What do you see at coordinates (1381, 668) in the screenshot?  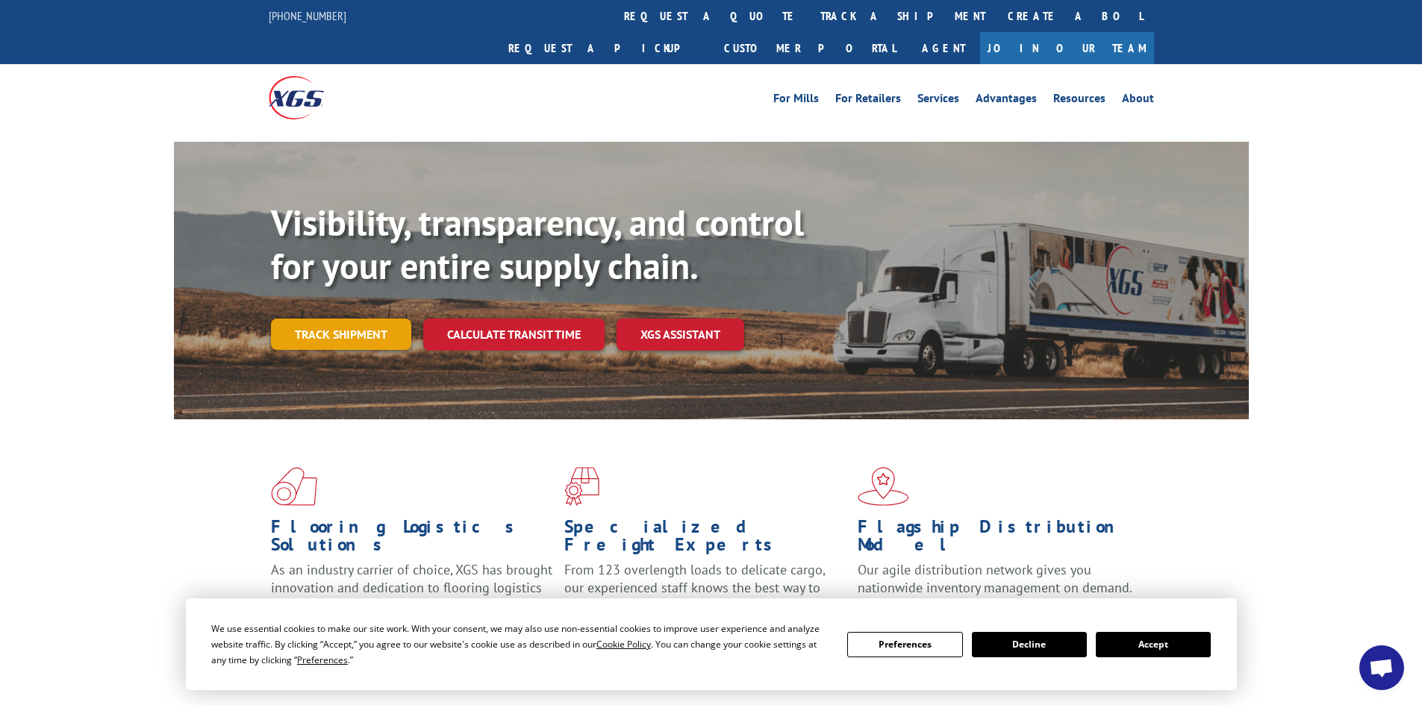 I see `a: Open chat` at bounding box center [1381, 668].